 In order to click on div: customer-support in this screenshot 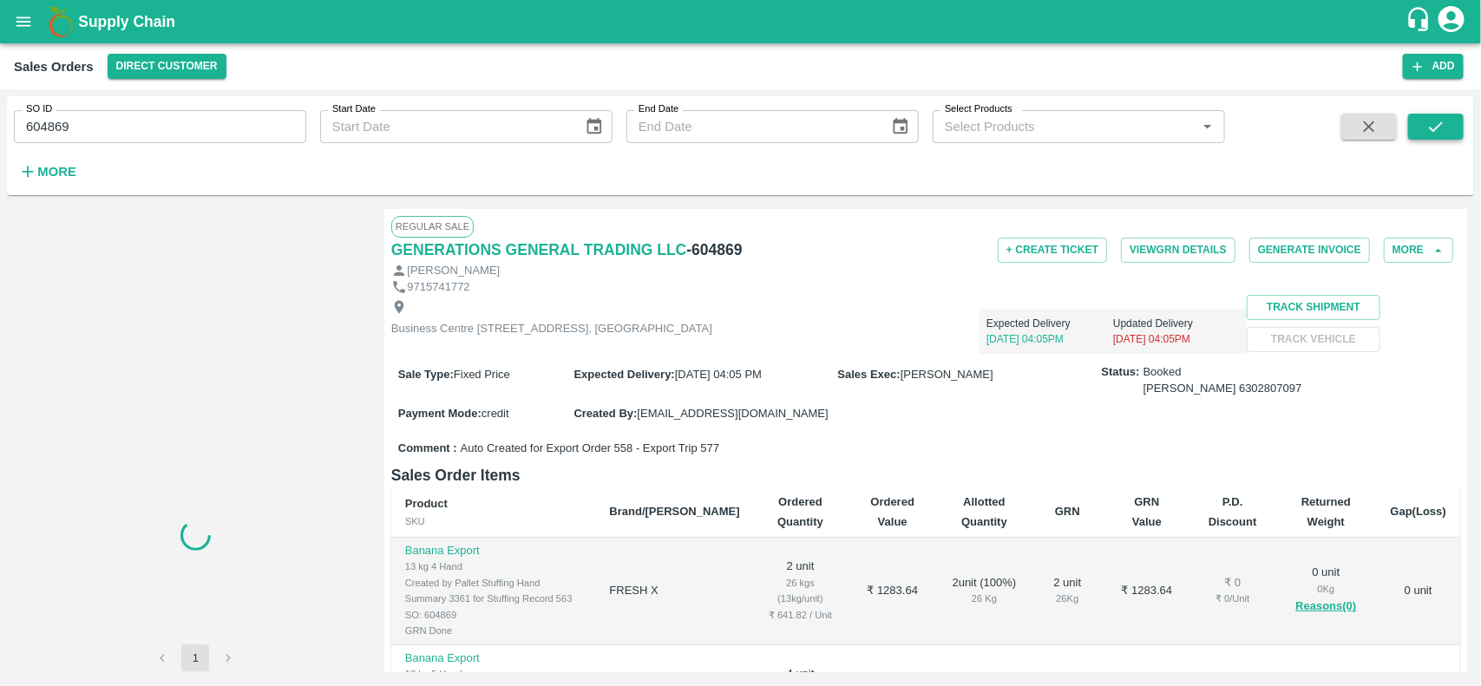, I will do `click(1420, 22)`.